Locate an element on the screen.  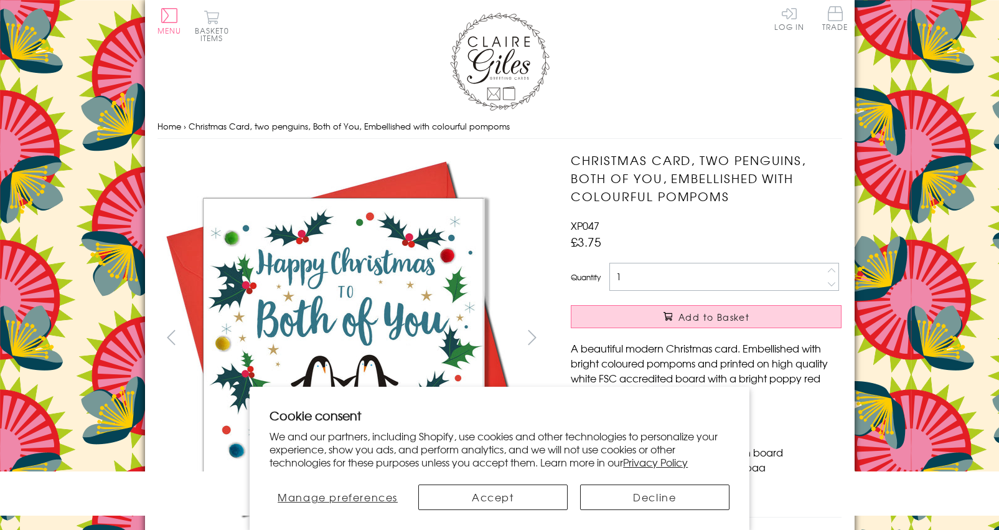
span: XP047 is located at coordinates (585, 225).